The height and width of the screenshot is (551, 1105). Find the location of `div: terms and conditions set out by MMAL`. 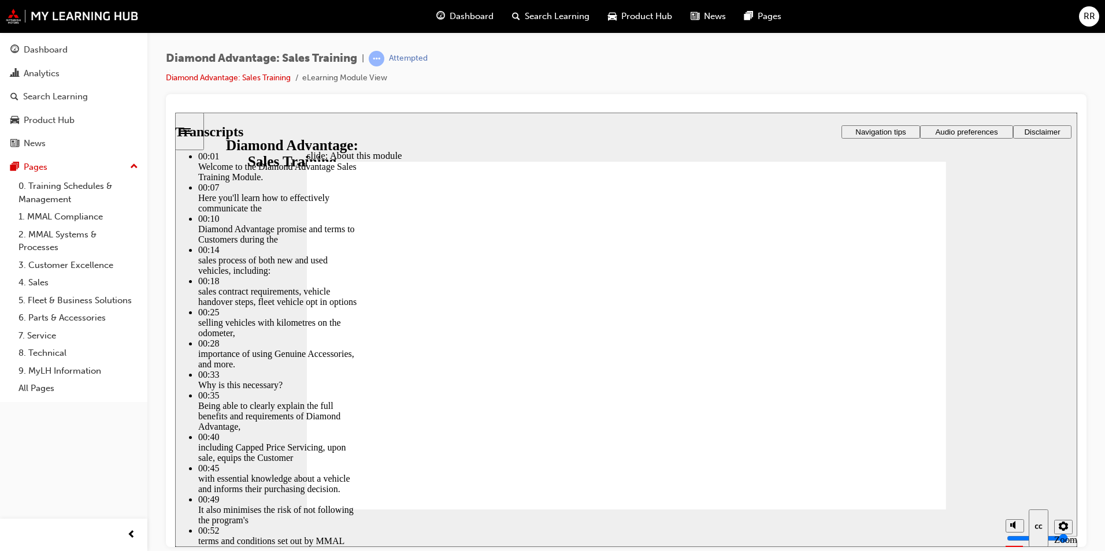

div: terms and conditions set out by MMAL is located at coordinates (104, 429).